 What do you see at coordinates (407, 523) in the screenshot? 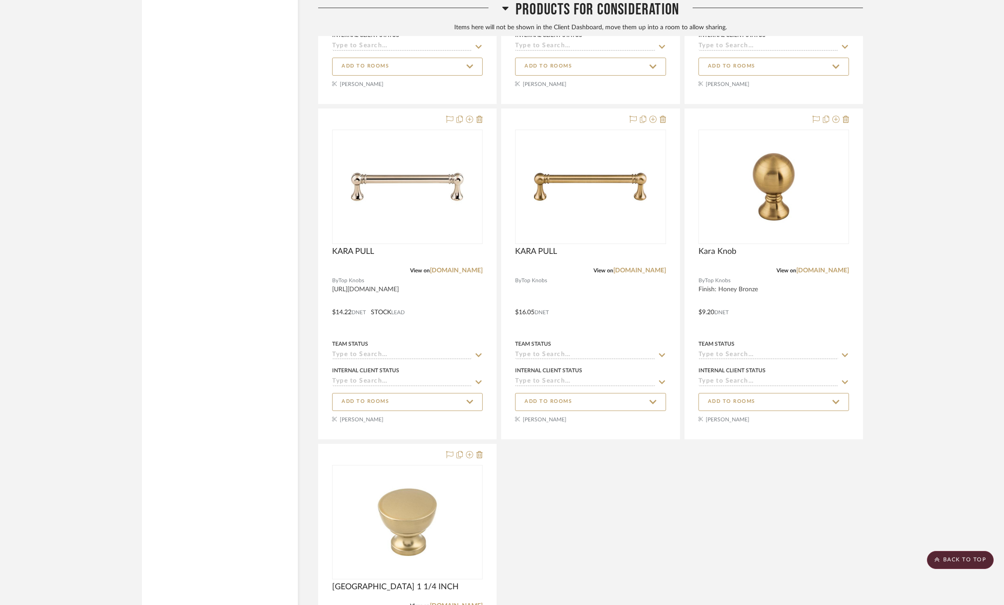
I see `img: BERGEN KNOB 1 1/4 INCH` at bounding box center [407, 523].